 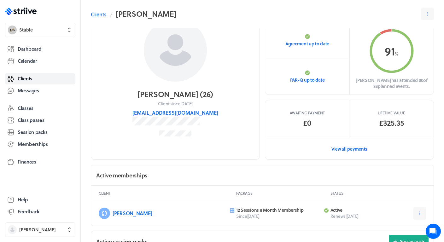 What do you see at coordinates (307, 76) in the screenshot?
I see `a: PAR-Q up to date` at bounding box center [307, 76].